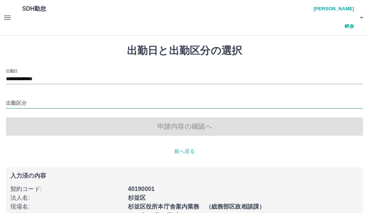 Image resolution: width=369 pixels, height=213 pixels. I want to click on p: 現場名 :, so click(67, 207).